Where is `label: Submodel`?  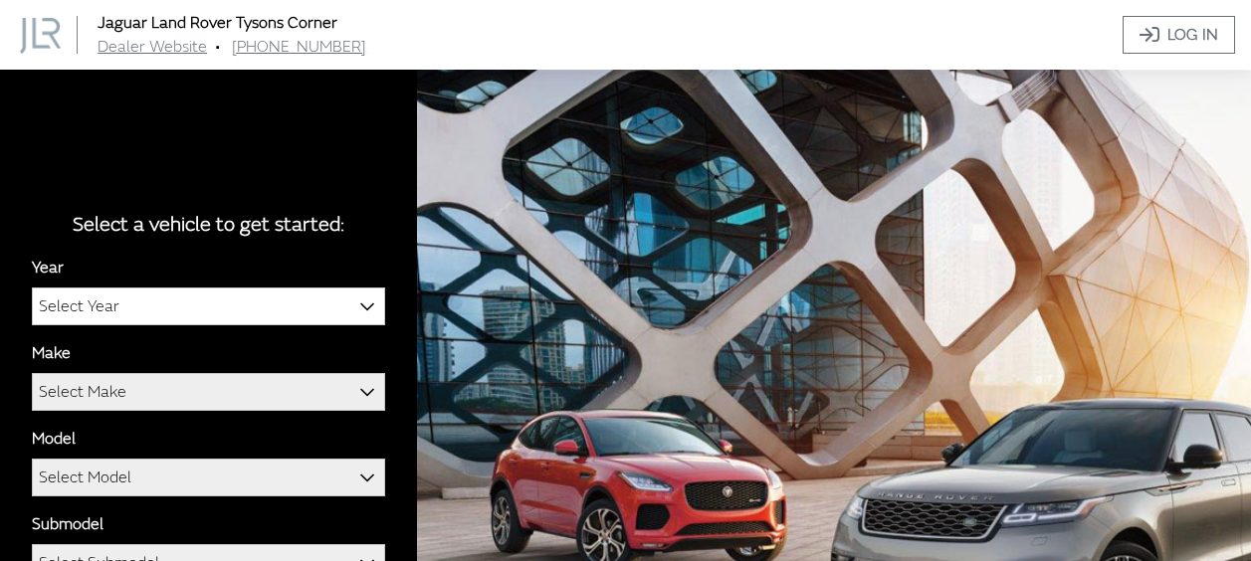
label: Submodel is located at coordinates (68, 525).